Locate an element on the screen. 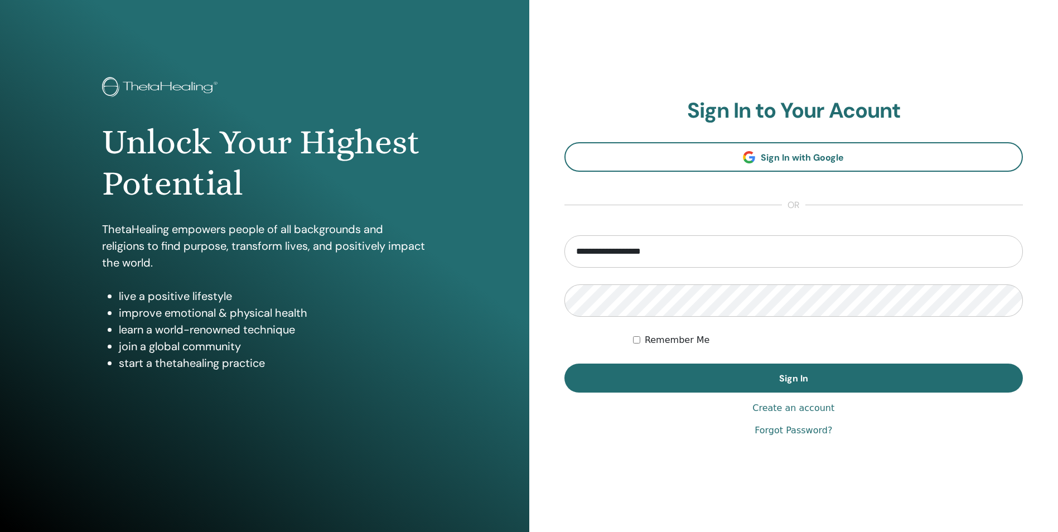  h1: Unlock Your Highest Potential is located at coordinates (264, 163).